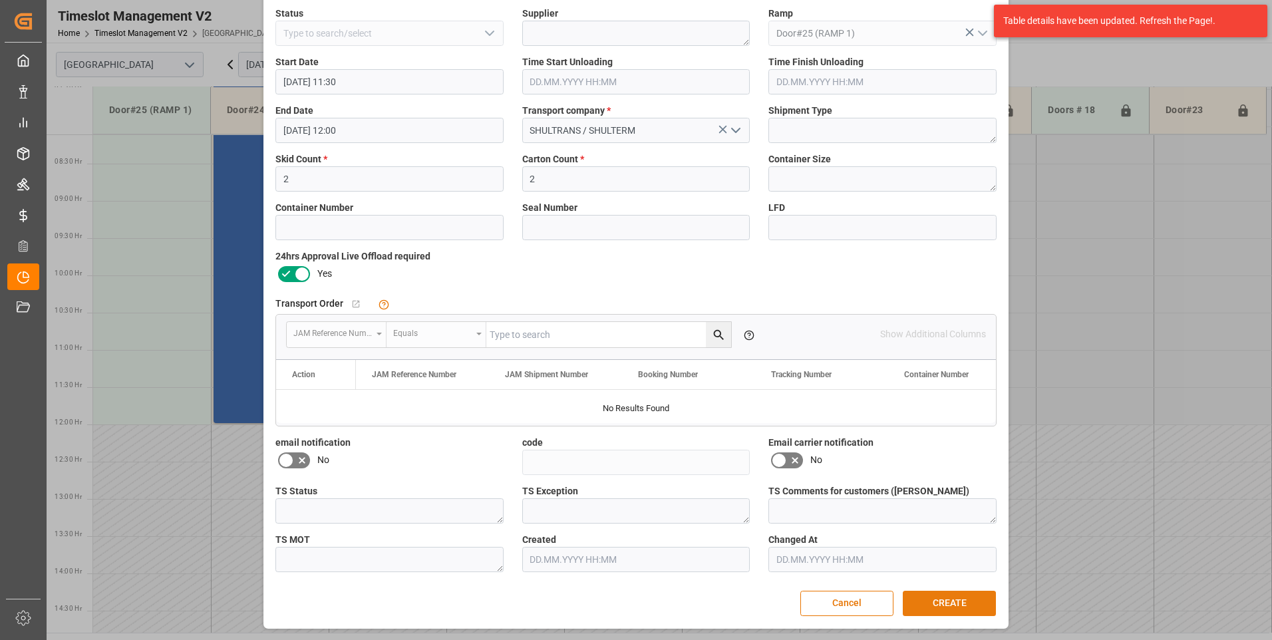 The height and width of the screenshot is (640, 1272). I want to click on span: 24hrs Approval Live Offload required, so click(352, 256).